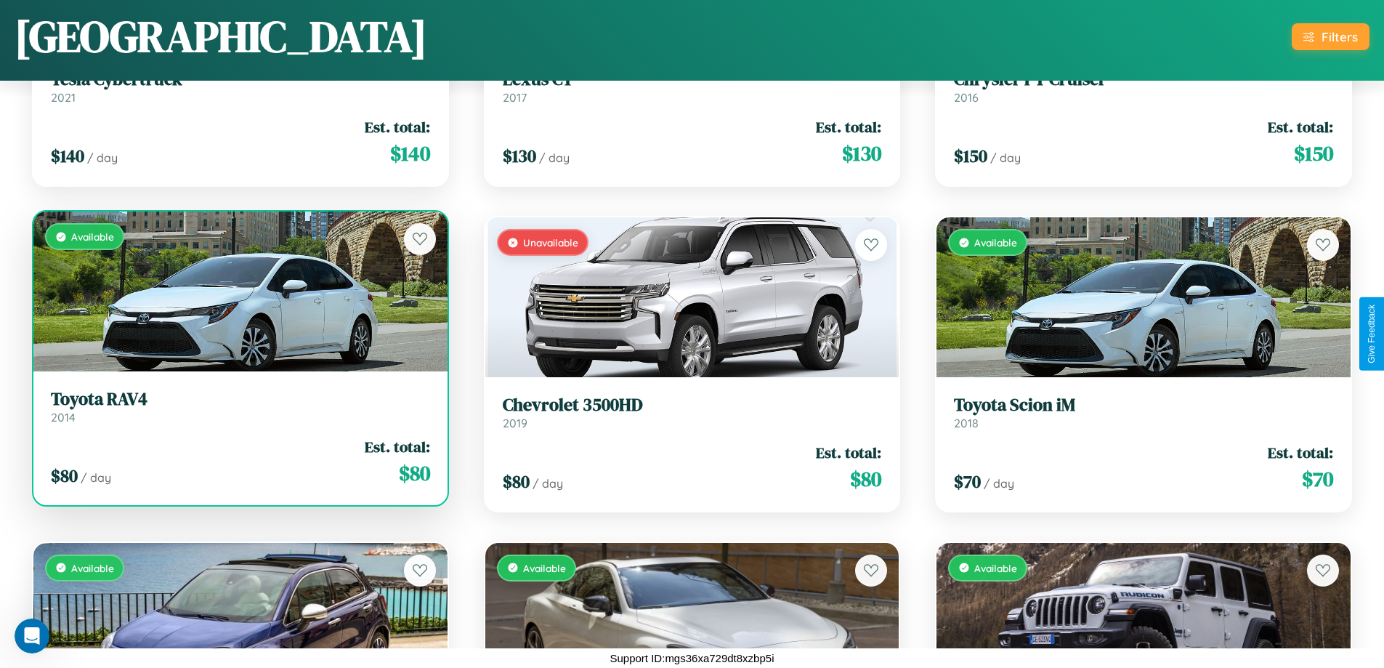 The width and height of the screenshot is (1384, 668). What do you see at coordinates (692, 658) in the screenshot?
I see `p: Support ID: mgs36xa729dt8xzbp5i` at bounding box center [692, 658].